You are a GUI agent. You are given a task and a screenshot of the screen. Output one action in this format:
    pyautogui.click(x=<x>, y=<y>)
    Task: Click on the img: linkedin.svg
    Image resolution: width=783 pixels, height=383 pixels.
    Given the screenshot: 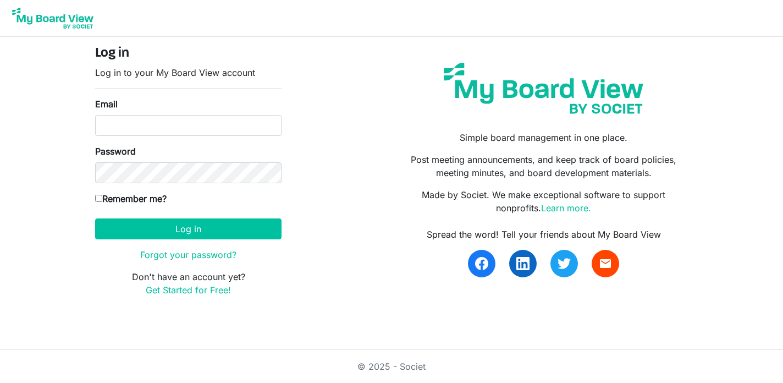 What is the action you would take?
    pyautogui.click(x=523, y=263)
    